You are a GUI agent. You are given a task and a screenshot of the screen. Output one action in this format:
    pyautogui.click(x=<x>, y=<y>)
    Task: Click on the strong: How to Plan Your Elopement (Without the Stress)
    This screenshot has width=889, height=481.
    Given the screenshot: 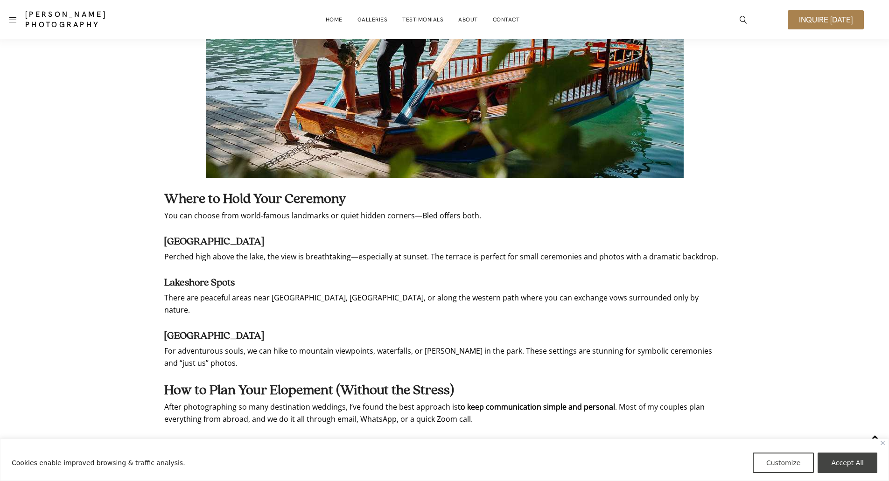 What is the action you would take?
    pyautogui.click(x=309, y=391)
    